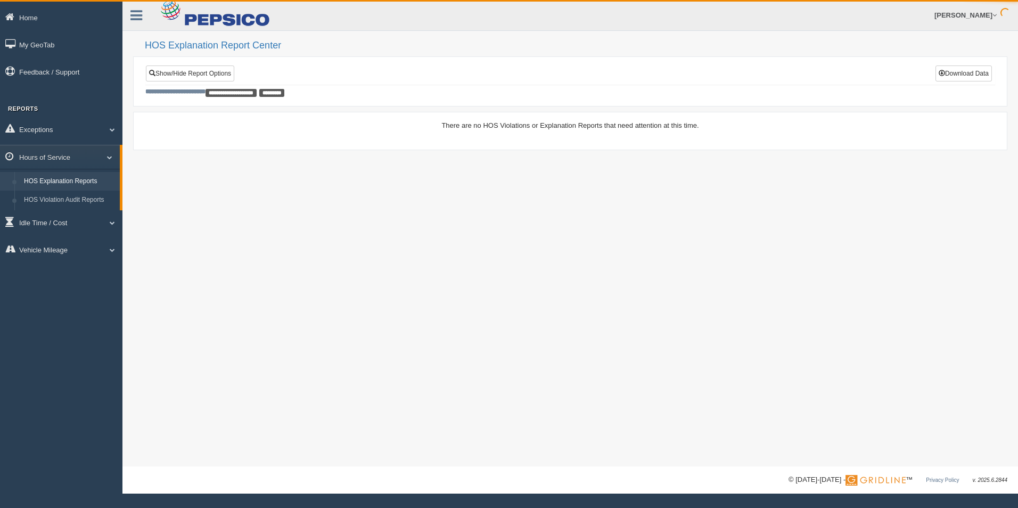 This screenshot has width=1018, height=508. What do you see at coordinates (190, 73) in the screenshot?
I see `a: Show/Hide Report Options` at bounding box center [190, 73].